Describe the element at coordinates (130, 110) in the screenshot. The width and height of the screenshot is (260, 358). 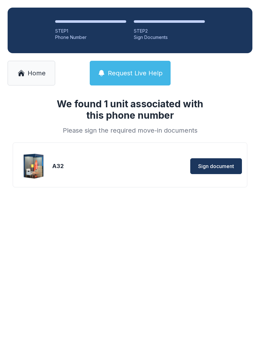
I see `h1: We found 1 unit associated with this phone number` at that location.